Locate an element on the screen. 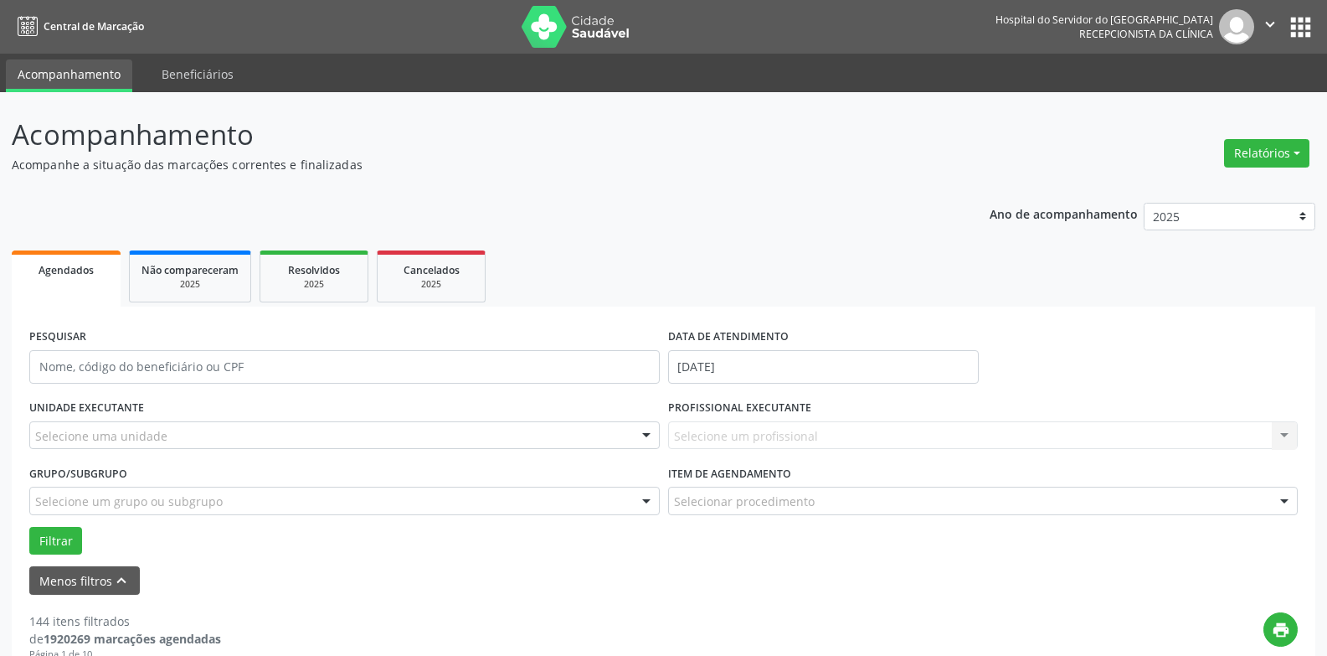 The width and height of the screenshot is (1327, 656). label: UNIDADE EXECUTANTE is located at coordinates (86, 408).